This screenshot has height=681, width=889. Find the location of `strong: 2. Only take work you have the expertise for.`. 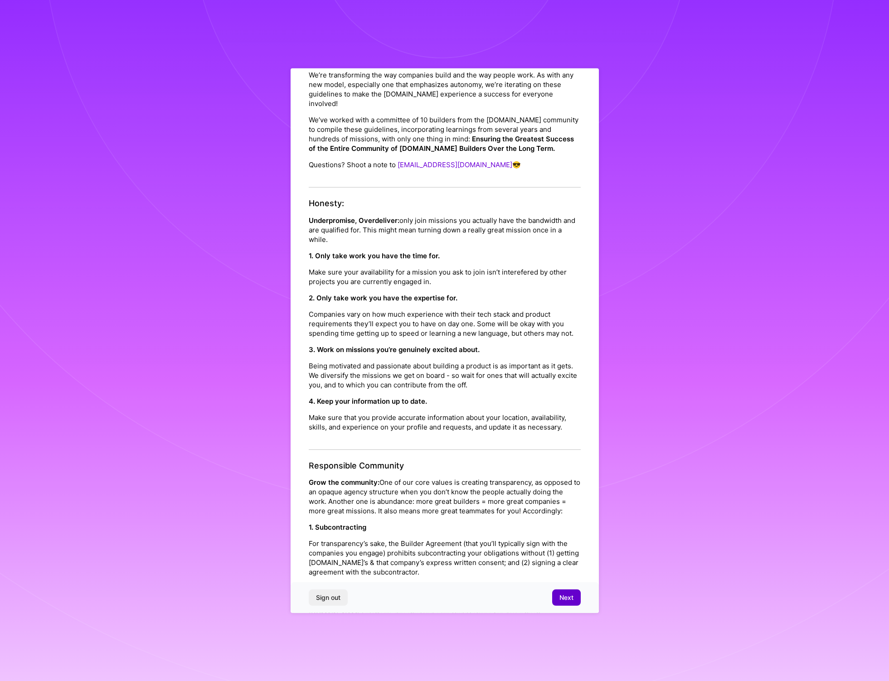

strong: 2. Only take work you have the expertise for. is located at coordinates (383, 297).